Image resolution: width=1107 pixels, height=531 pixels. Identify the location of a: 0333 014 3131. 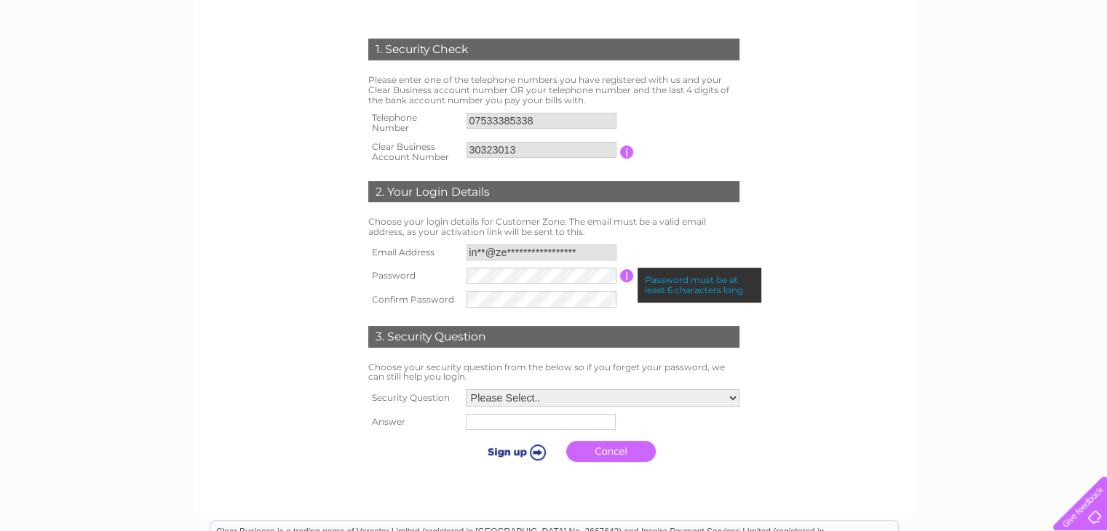
(883, 16).